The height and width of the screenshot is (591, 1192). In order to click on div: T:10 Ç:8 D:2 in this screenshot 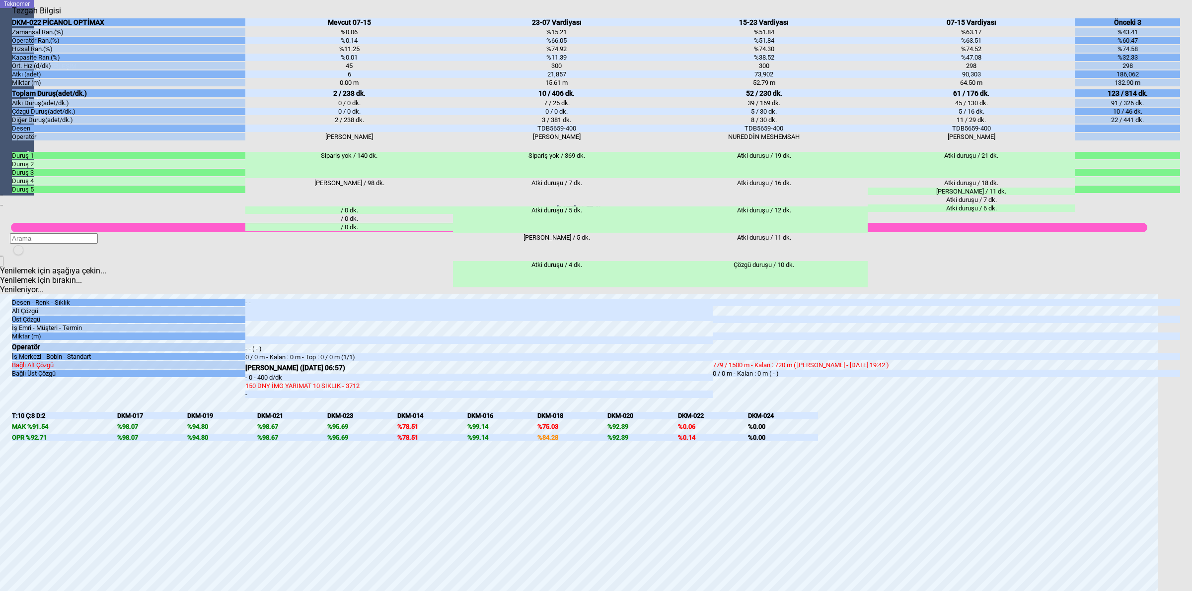, I will do `click(65, 416)`.